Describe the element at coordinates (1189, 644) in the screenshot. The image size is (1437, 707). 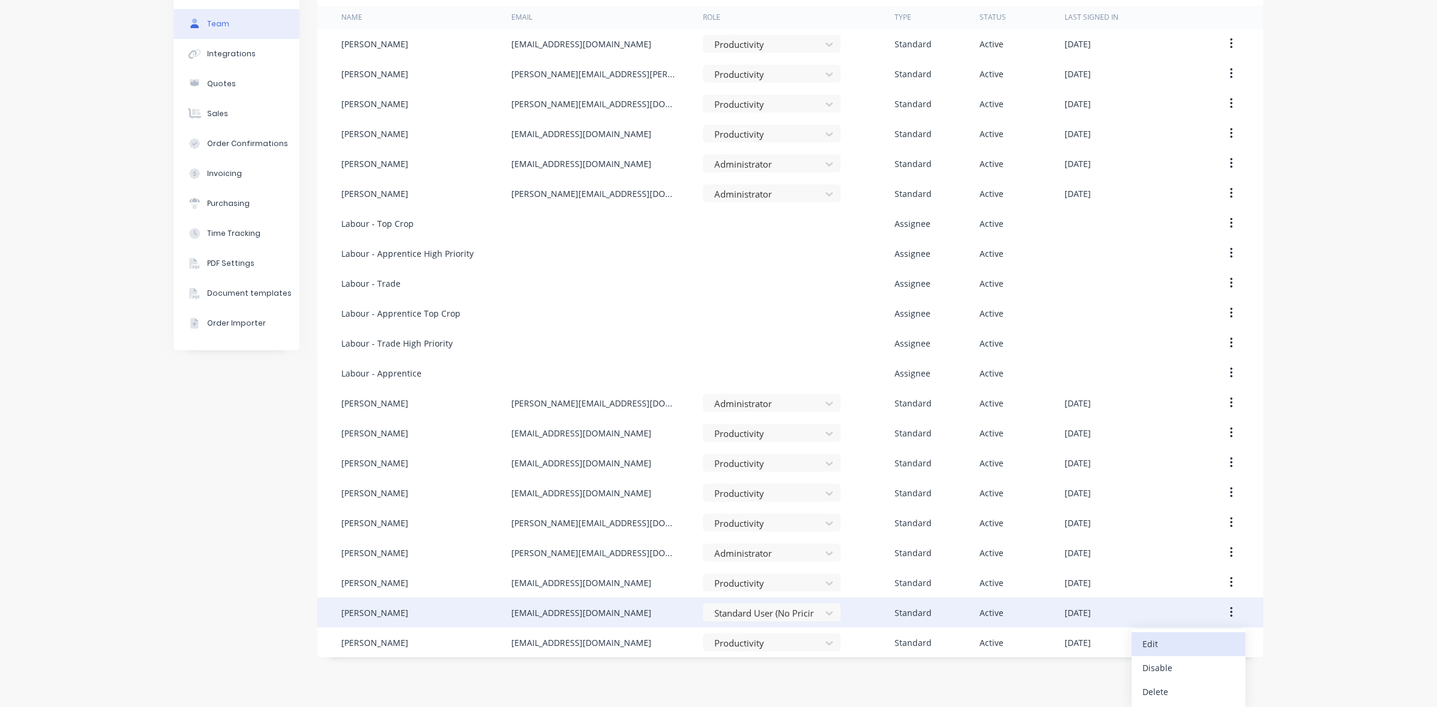
I see `div: Edit` at that location.